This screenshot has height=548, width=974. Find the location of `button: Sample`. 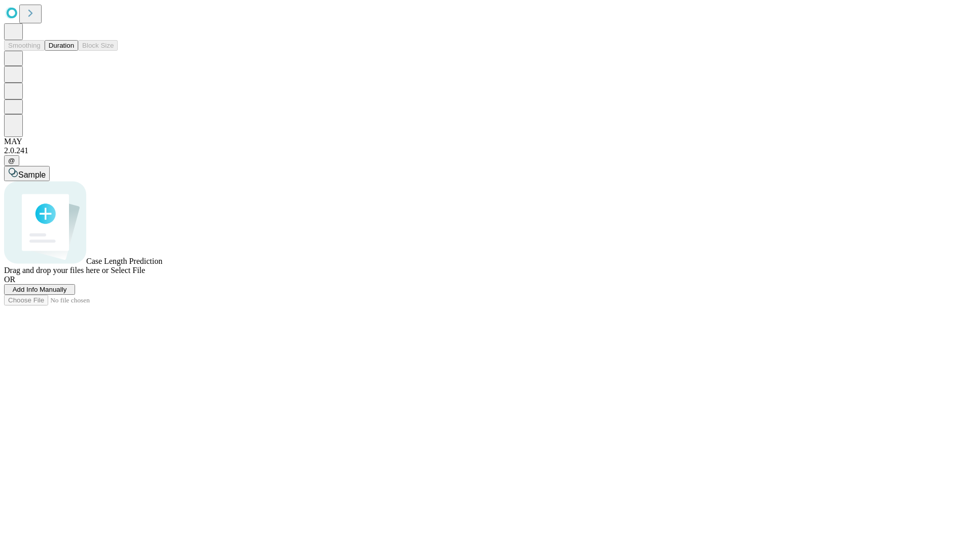

button: Sample is located at coordinates (27, 174).